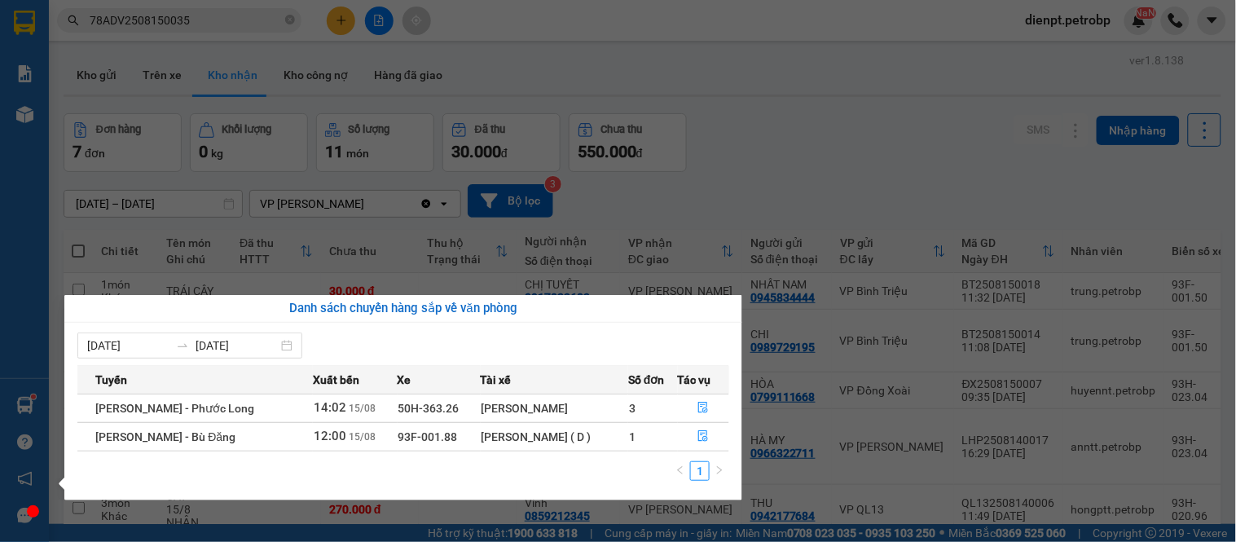  What do you see at coordinates (111, 380) in the screenshot?
I see `span: Tuyến` at bounding box center [111, 380].